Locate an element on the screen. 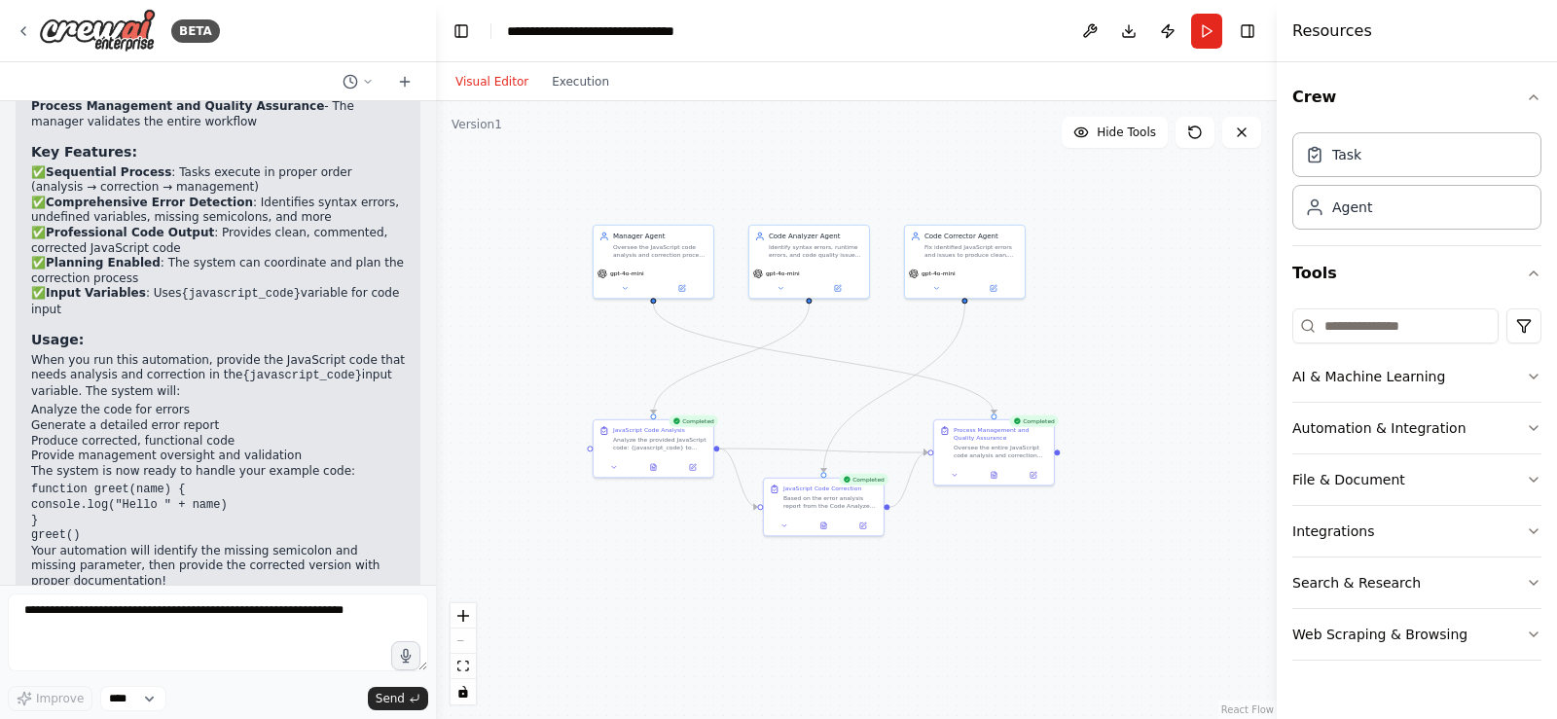 The image size is (1557, 719). div: JavaScript Code Correction is located at coordinates (822, 489).